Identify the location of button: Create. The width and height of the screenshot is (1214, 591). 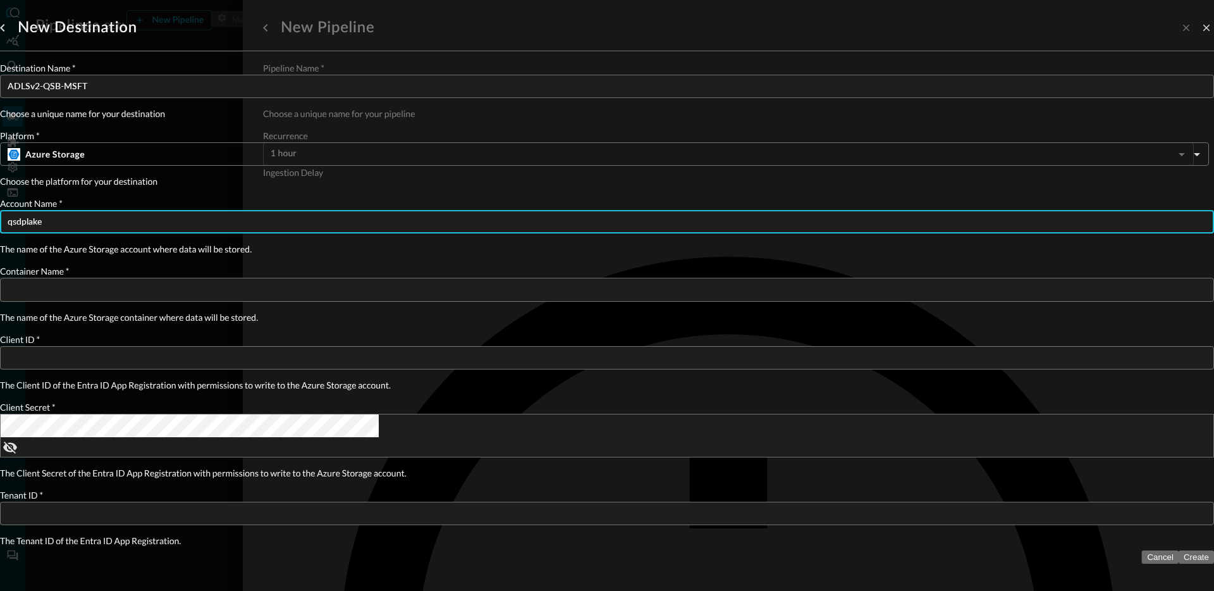
(1196, 556).